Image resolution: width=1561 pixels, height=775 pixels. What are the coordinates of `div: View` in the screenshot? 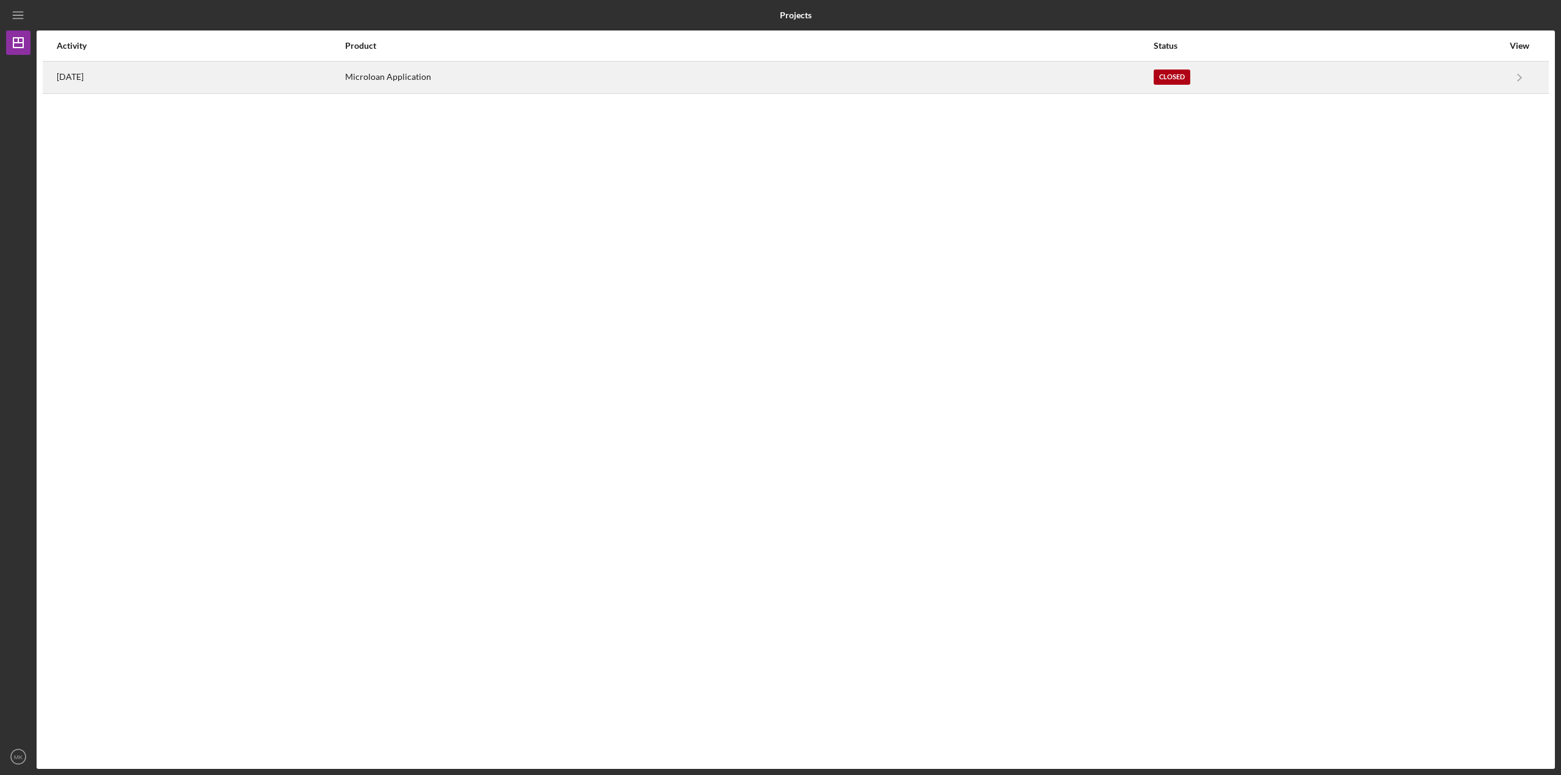 It's located at (1519, 46).